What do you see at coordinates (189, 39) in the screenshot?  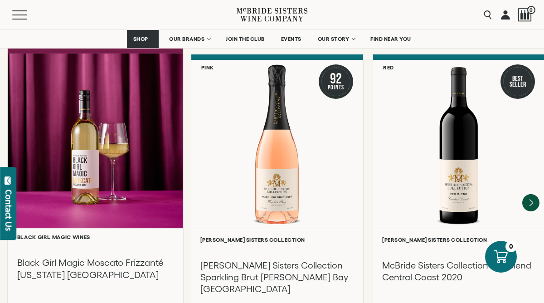 I see `a: OUR BRANDS` at bounding box center [189, 39].